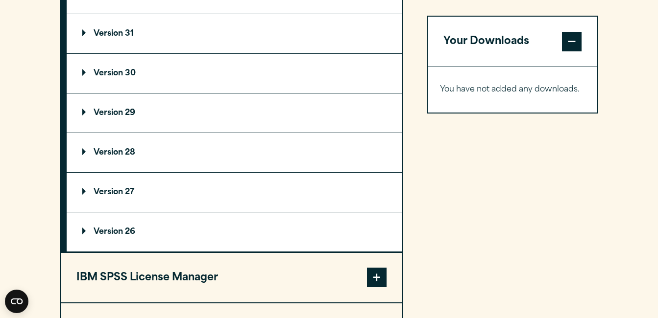  Describe the element at coordinates (512, 90) in the screenshot. I see `div: Your Downloads` at that location.